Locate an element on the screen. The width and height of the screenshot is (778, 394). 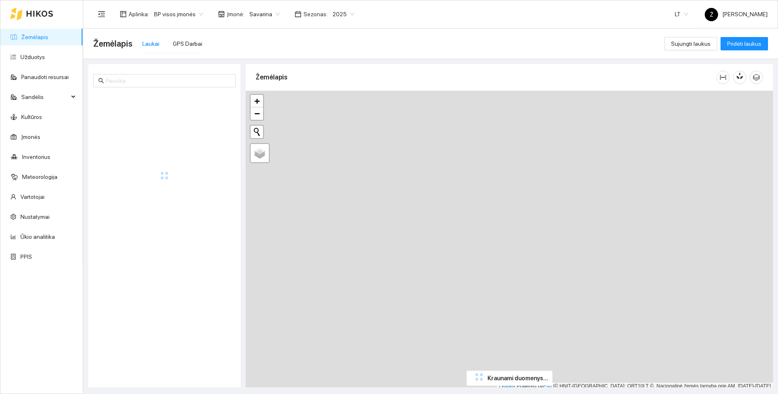
span: 2025 is located at coordinates (343, 14).